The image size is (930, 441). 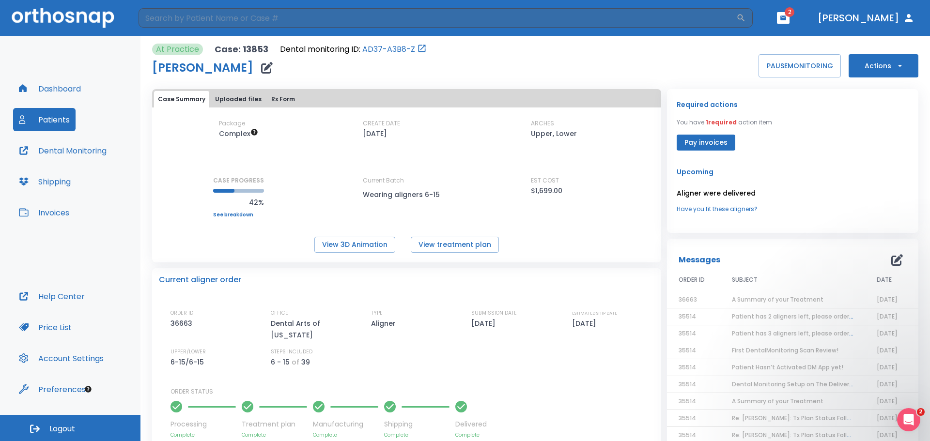 I want to click on p: Upper, Lower, so click(x=553, y=134).